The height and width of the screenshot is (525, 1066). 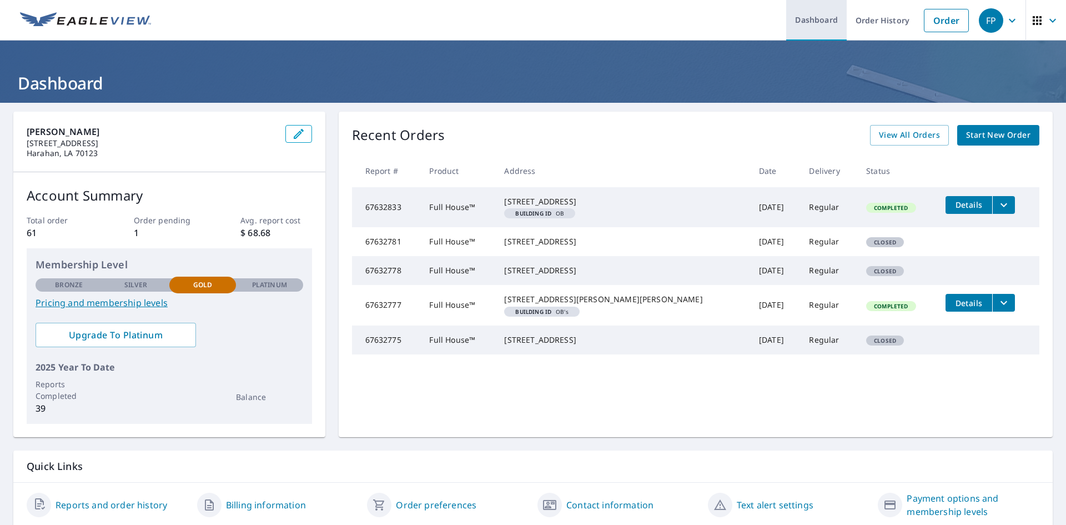 What do you see at coordinates (169, 264) in the screenshot?
I see `p: Membership Level` at bounding box center [169, 264].